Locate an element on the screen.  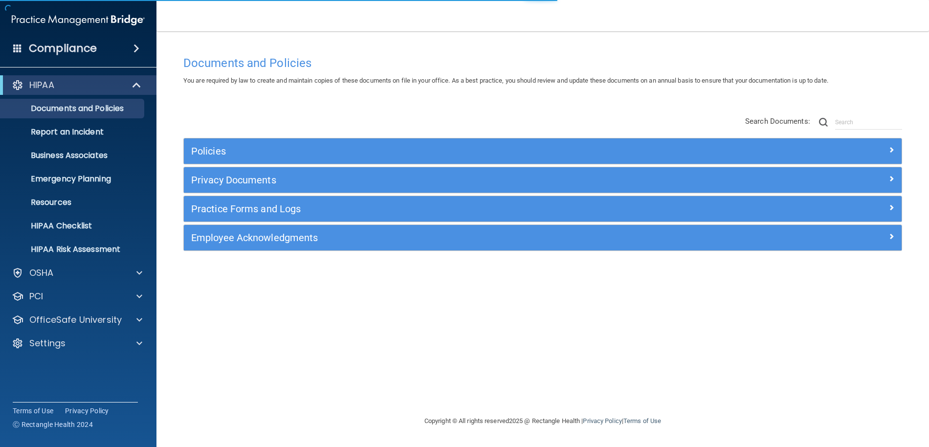
h5: Practice Forms and Logs is located at coordinates (453, 209).